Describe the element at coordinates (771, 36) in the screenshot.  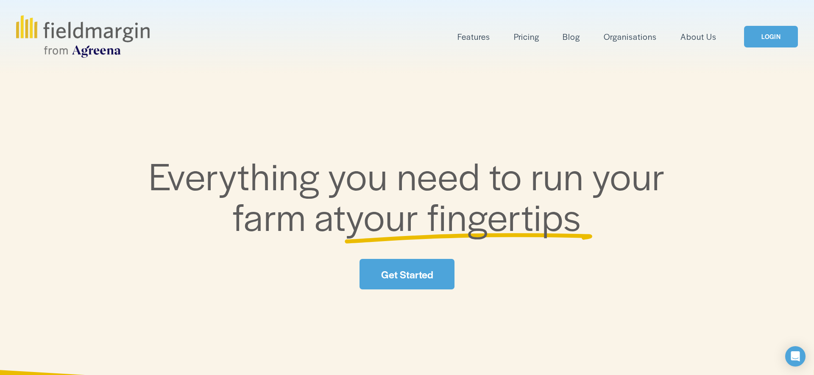
I see `a: LOGIN` at that location.